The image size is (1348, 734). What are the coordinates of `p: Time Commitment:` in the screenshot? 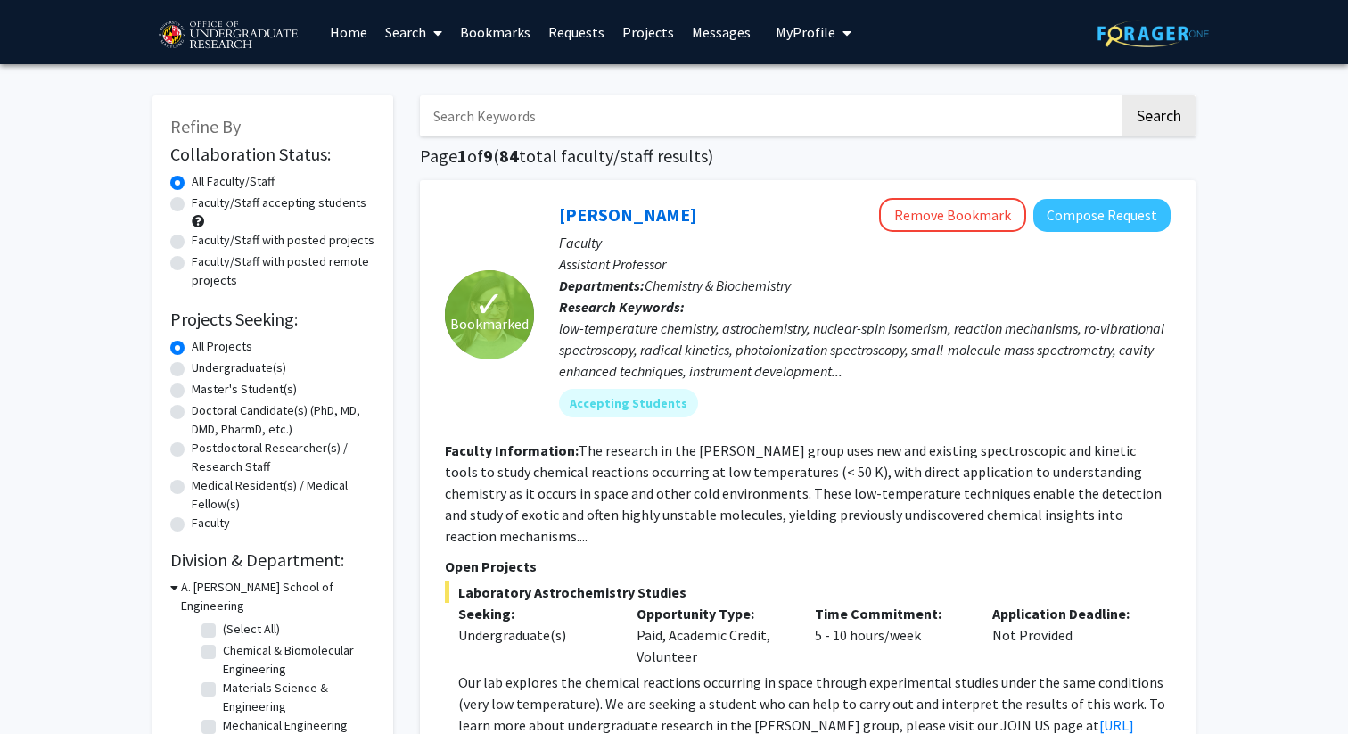 It's located at (891, 613).